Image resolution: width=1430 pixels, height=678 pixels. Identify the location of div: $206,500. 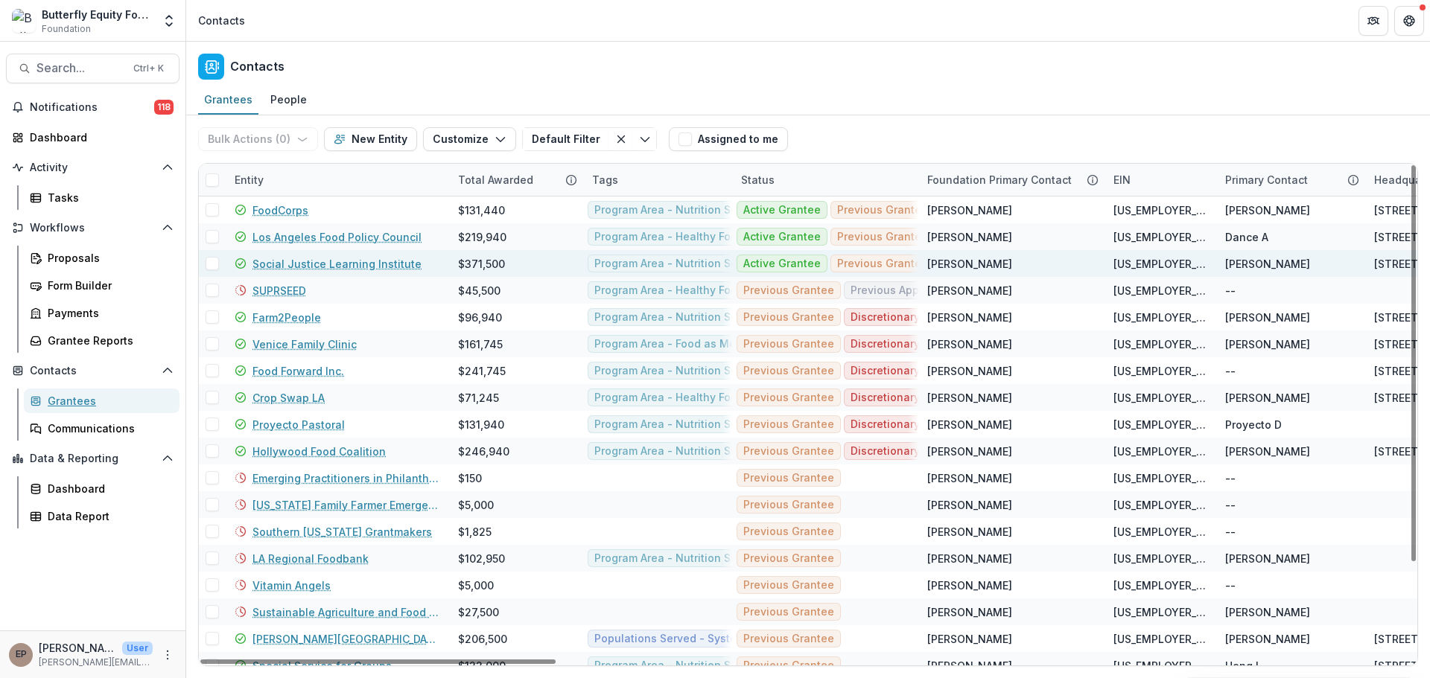
(483, 639).